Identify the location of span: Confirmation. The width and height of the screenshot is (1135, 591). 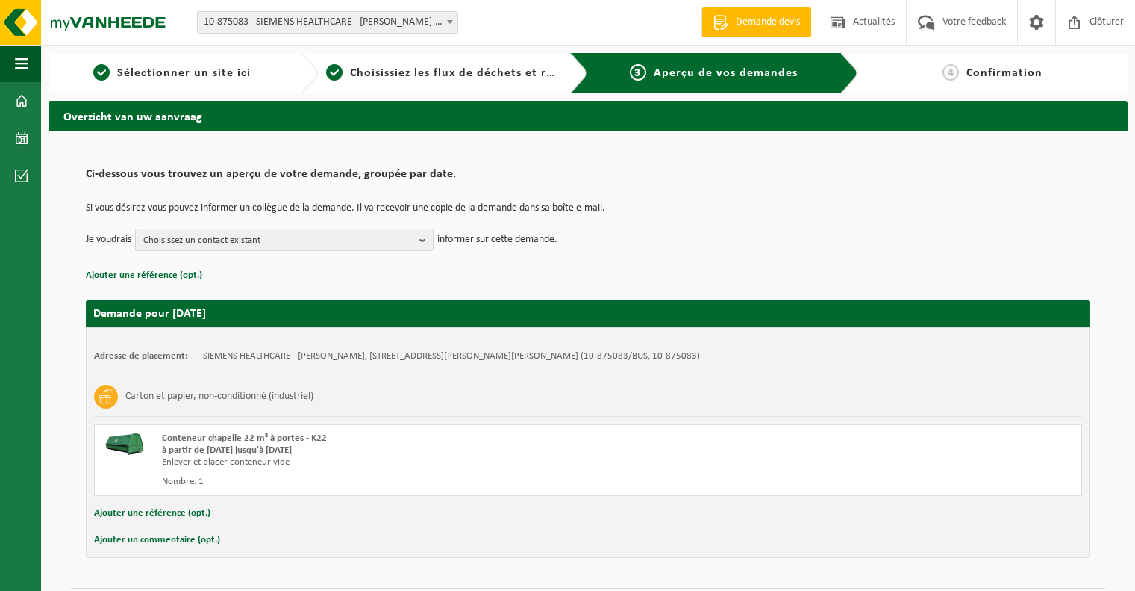
(1005, 73).